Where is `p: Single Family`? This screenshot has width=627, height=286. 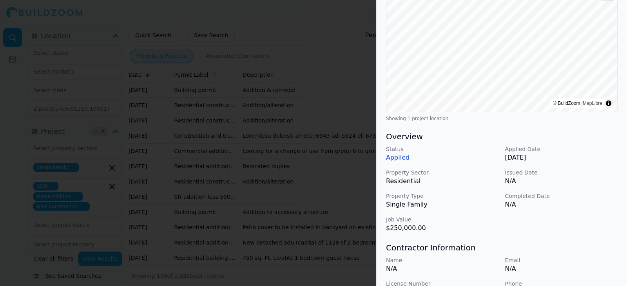
p: Single Family is located at coordinates (442, 205).